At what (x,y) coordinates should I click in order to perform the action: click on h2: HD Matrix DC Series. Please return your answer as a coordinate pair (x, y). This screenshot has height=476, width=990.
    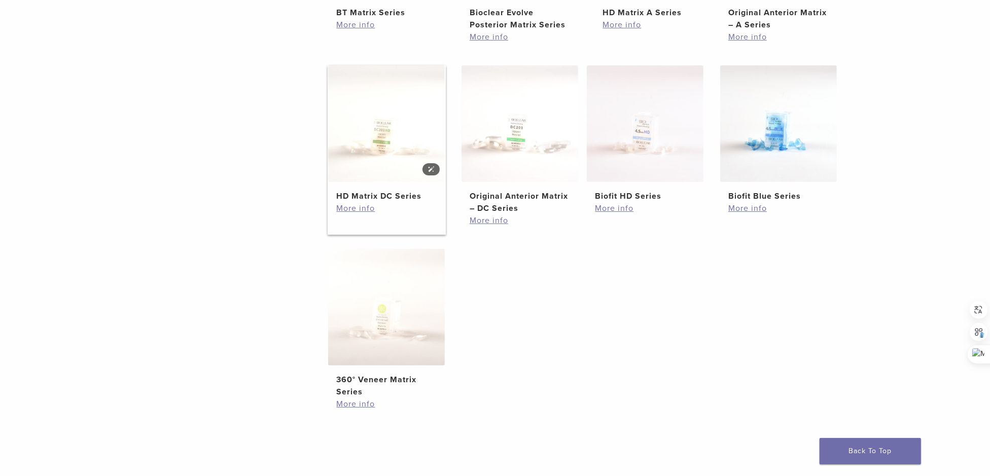
    Looking at the image, I should click on (387, 196).